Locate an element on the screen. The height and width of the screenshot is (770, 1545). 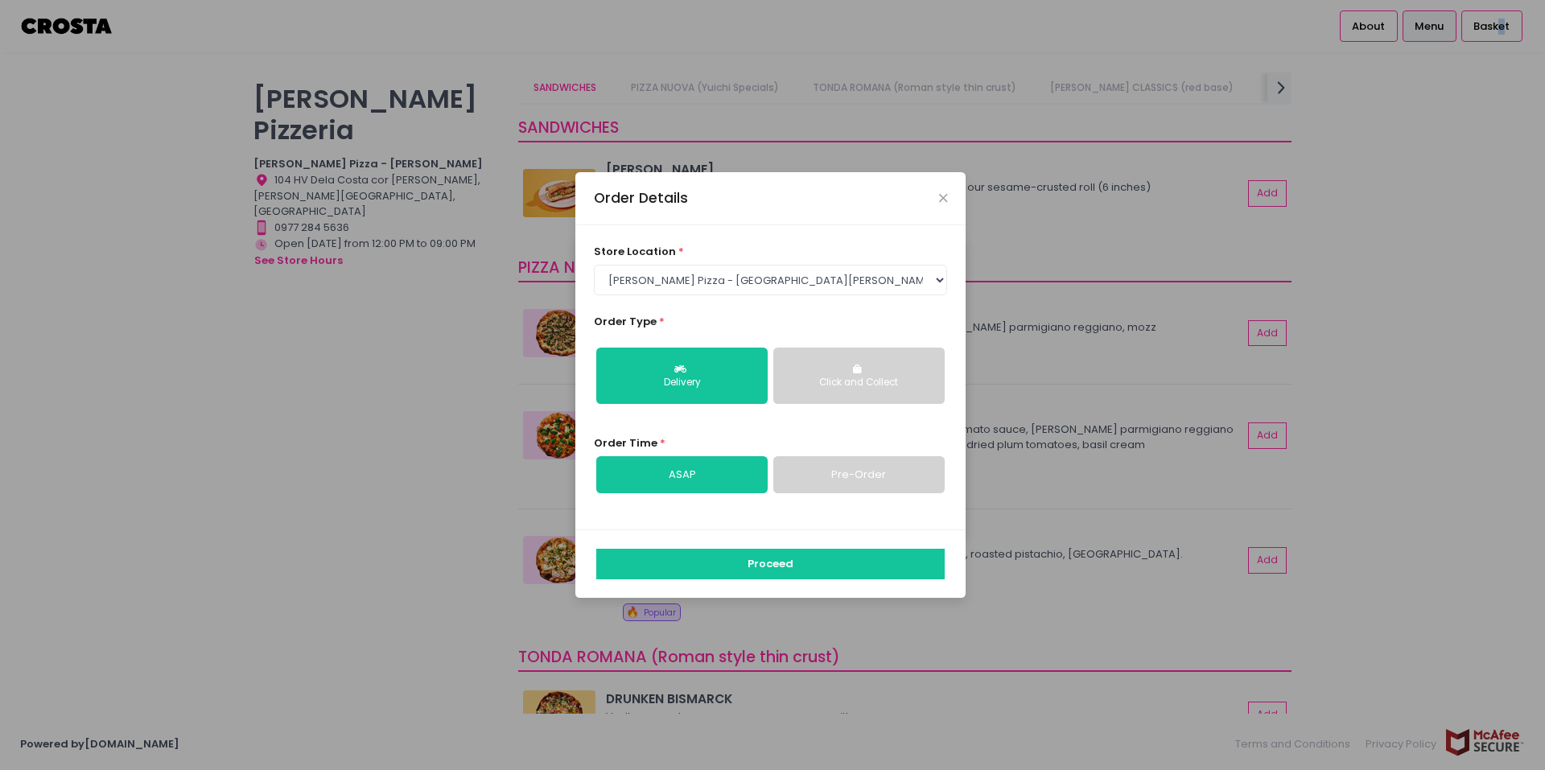
div: Click and Collect is located at coordinates (859, 383).